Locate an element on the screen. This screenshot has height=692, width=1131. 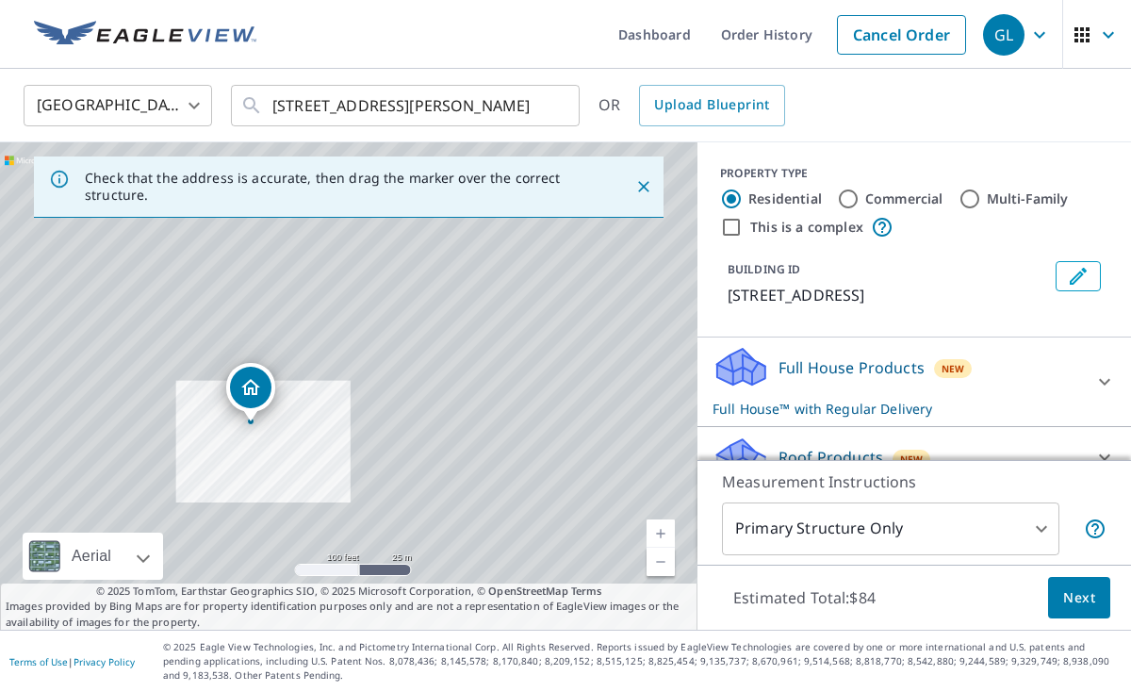
label: Multi-Family is located at coordinates (1027, 199).